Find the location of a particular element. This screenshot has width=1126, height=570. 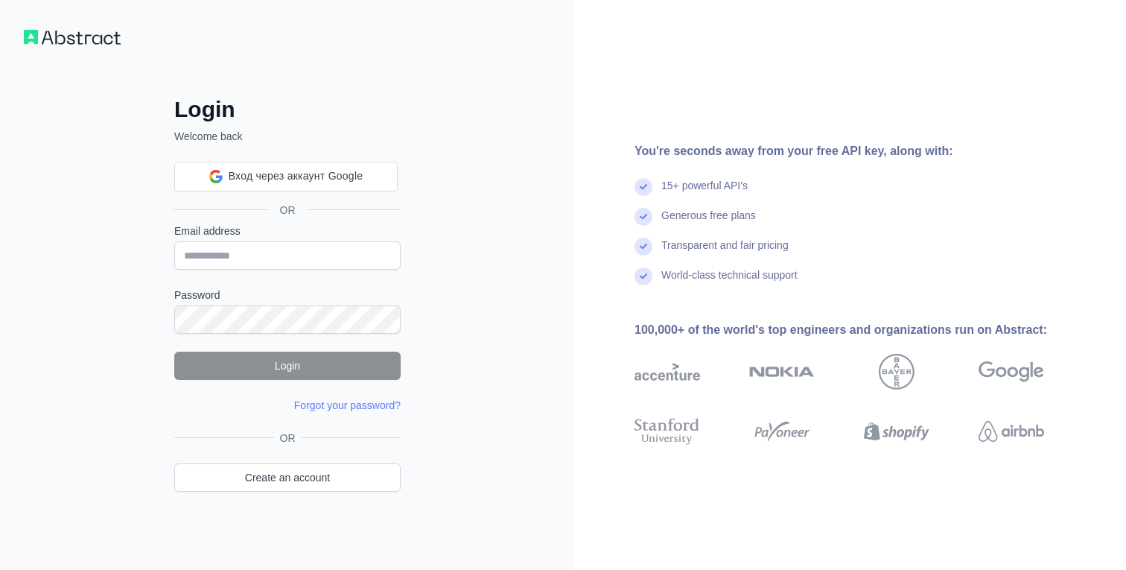

span: Вход через аккаунт Google is located at coordinates (296, 176).